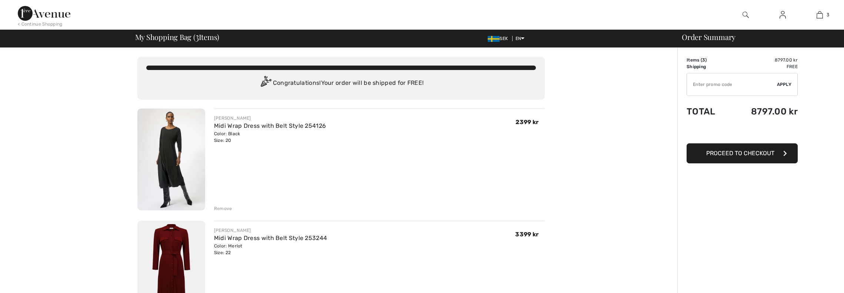 The image size is (844, 293). Describe the element at coordinates (171, 159) in the screenshot. I see `img: Midi Wrap Dress with Belt Style 254126` at that location.